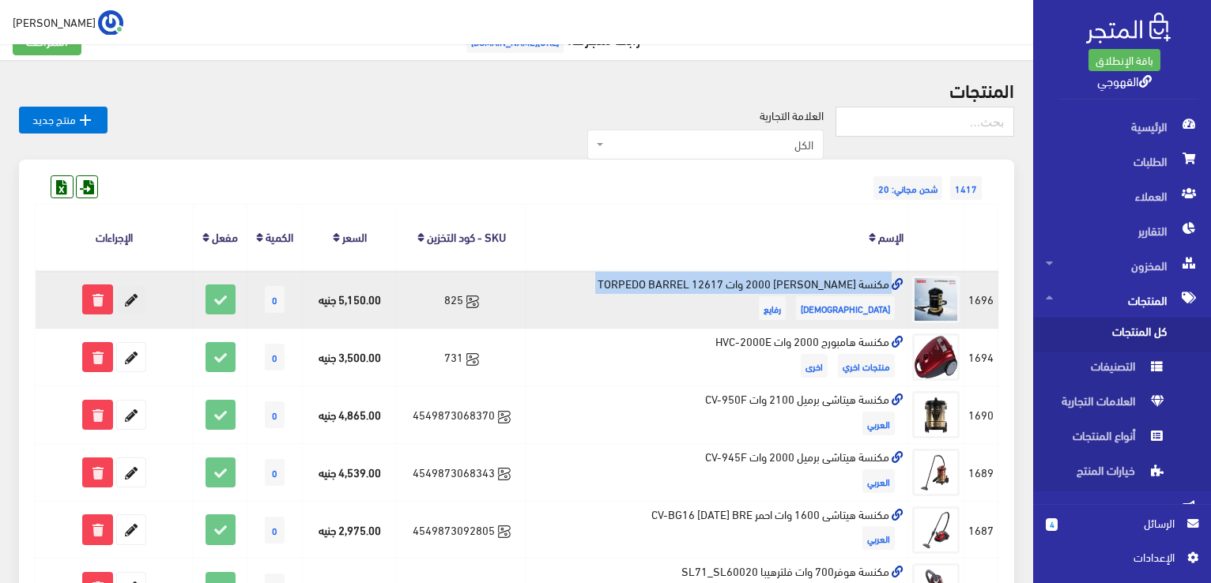  What do you see at coordinates (279, 236) in the screenshot?
I see `a: الكمية` at bounding box center [279, 236].